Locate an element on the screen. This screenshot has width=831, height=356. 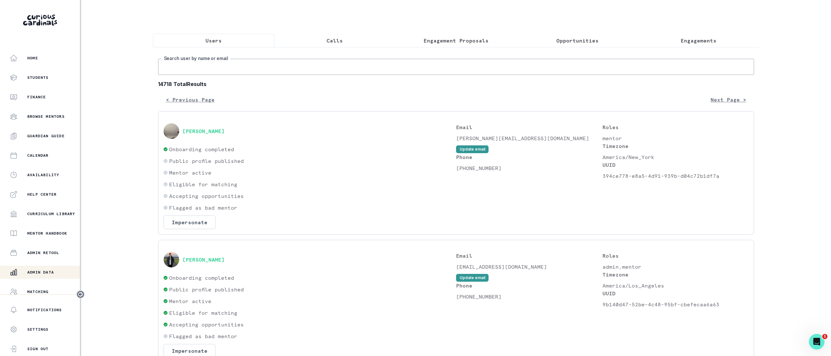
p: 9b140d47-52be-4c48-95bf-cbefecaa6a63 is located at coordinates (675, 304).